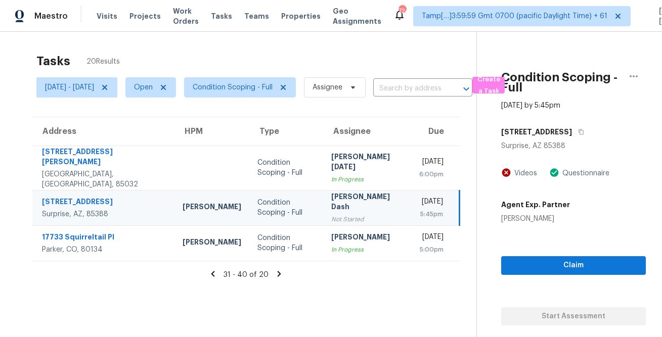 Image resolution: width=662 pixels, height=337 pixels. Describe the element at coordinates (409, 89) in the screenshot. I see `input: Search by address` at that location.